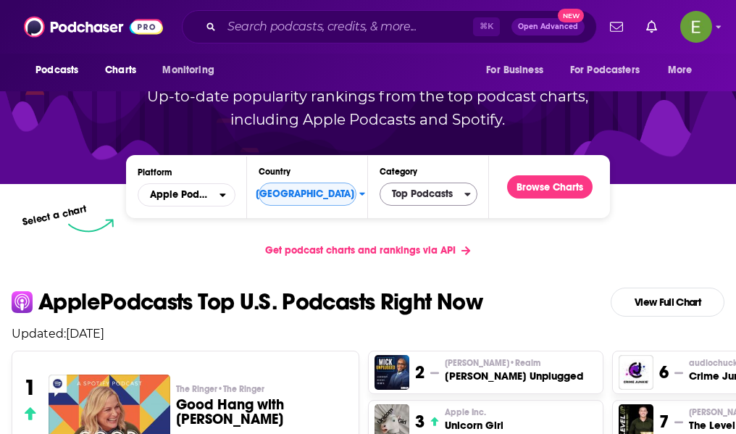 Image resolution: width=736 pixels, height=434 pixels. What do you see at coordinates (667, 302) in the screenshot?
I see `a: View Full Chart` at bounding box center [667, 302].